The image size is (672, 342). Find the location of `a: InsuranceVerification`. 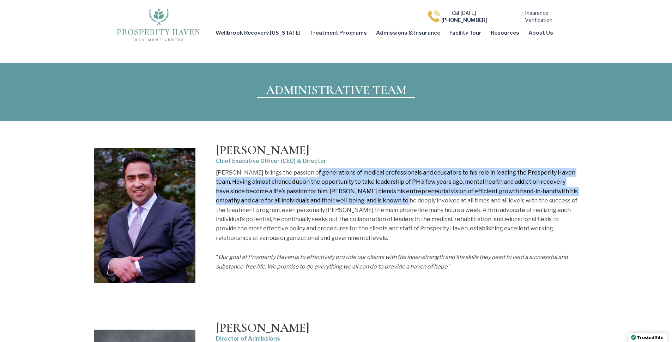

a: InsuranceVerification is located at coordinates (539, 17).